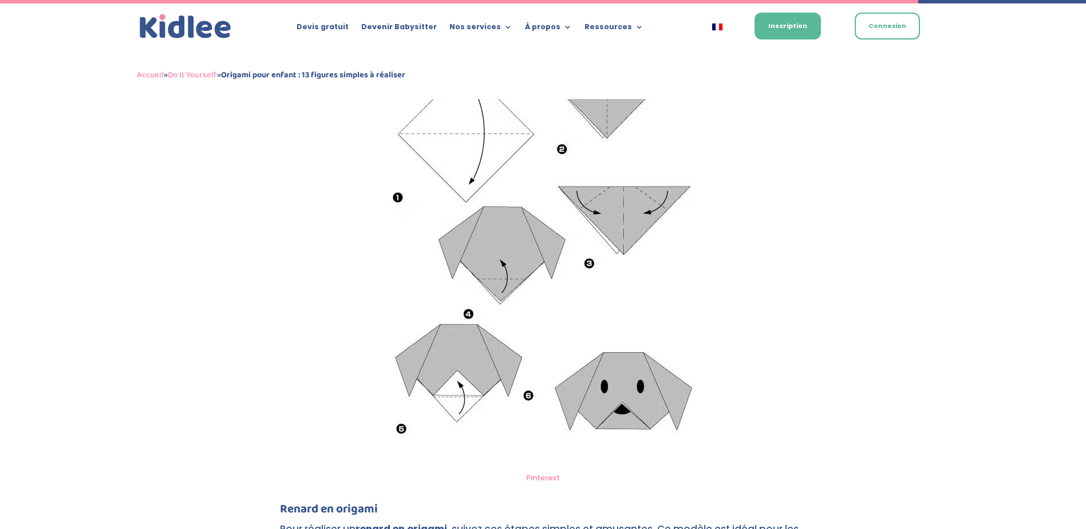  Describe the element at coordinates (192, 75) in the screenshot. I see `a: Do It Yourself` at that location.